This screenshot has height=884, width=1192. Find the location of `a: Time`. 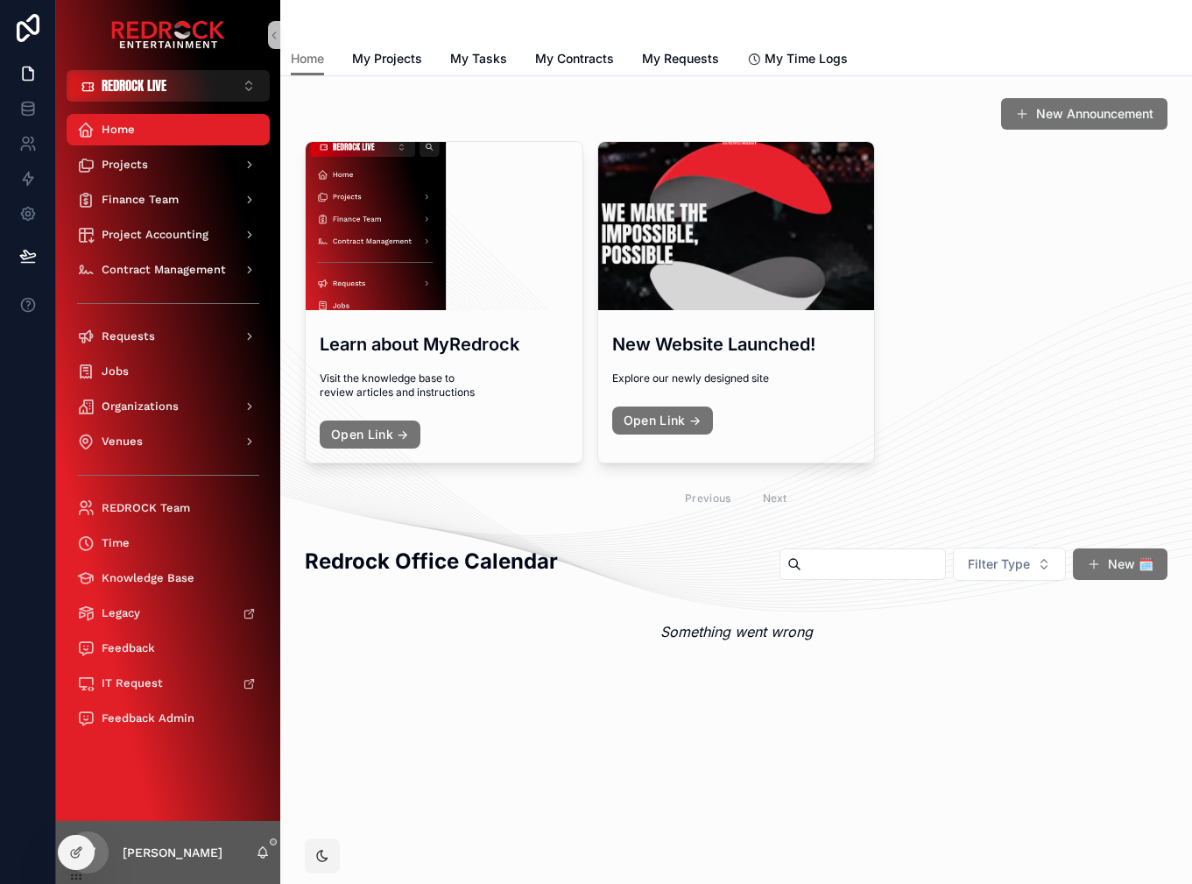

a: Time is located at coordinates (168, 543).